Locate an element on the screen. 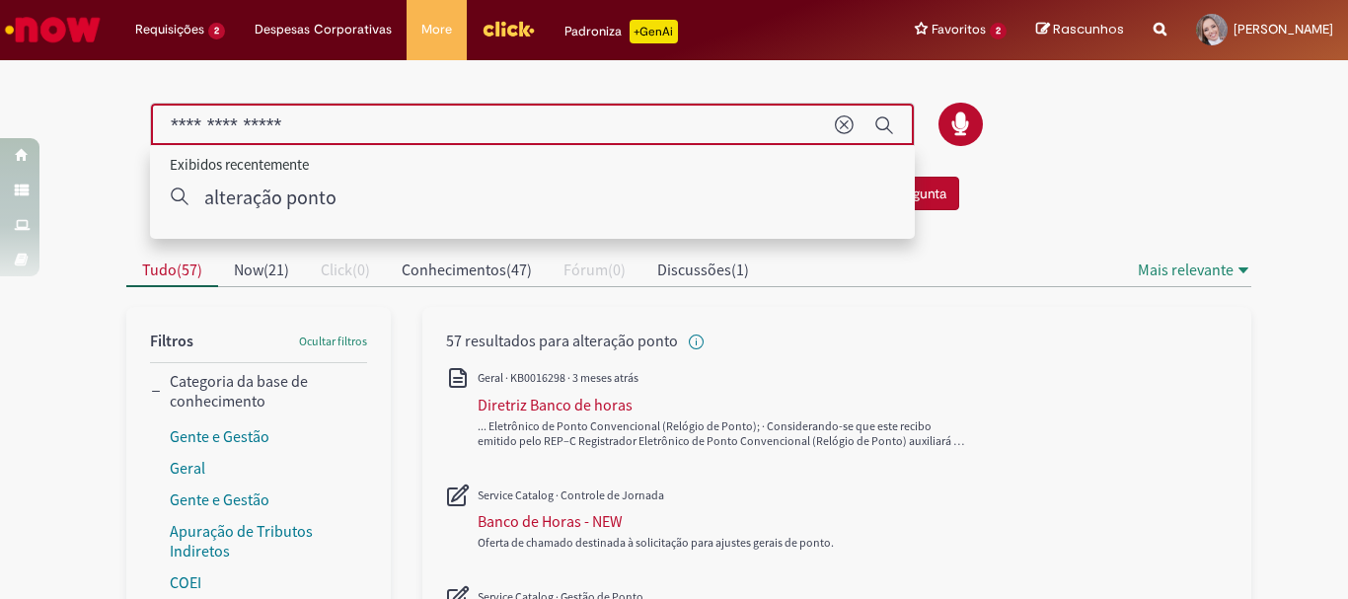  img: ServiceNow is located at coordinates (52, 30).